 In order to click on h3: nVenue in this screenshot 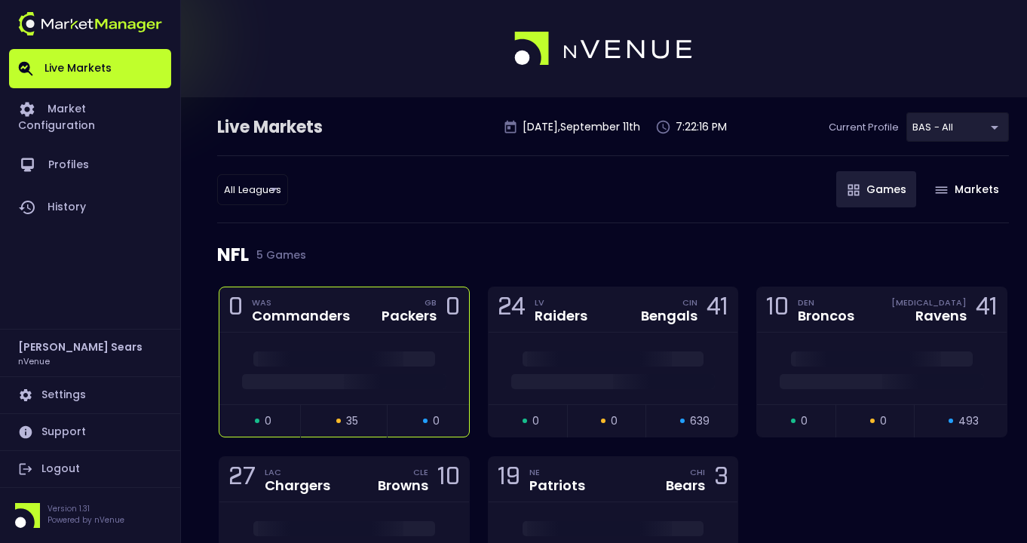, I will do `click(34, 360)`.